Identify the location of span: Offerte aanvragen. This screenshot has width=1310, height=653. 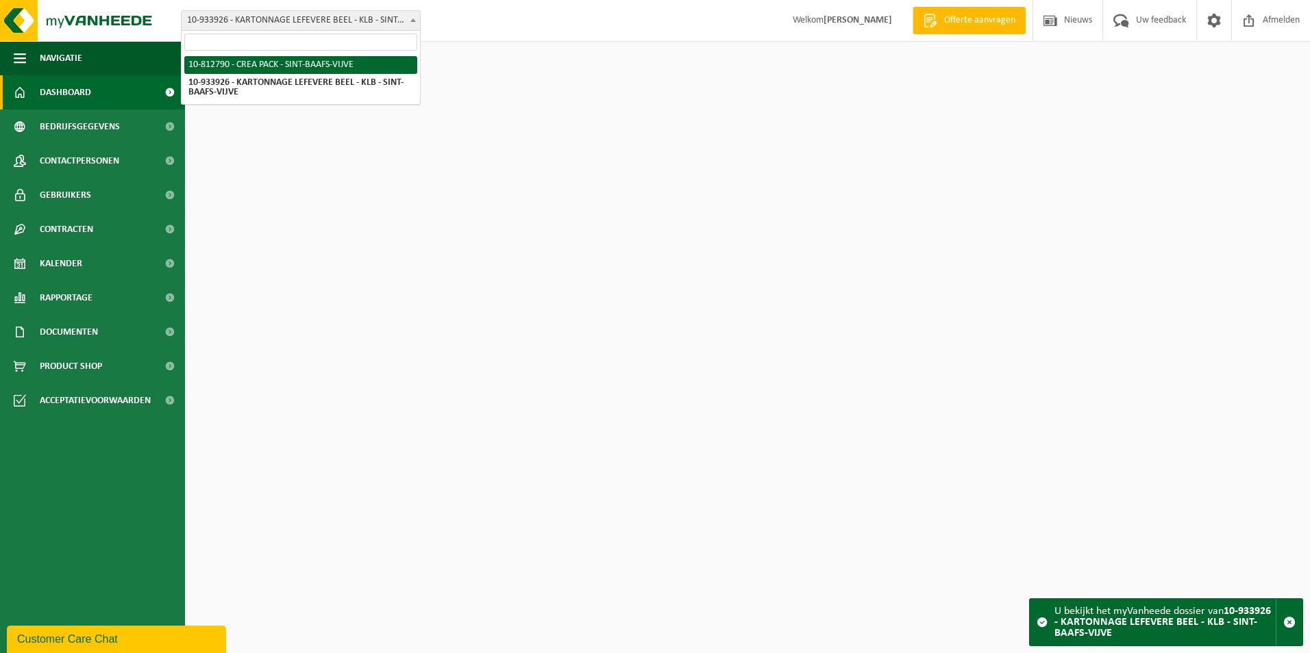
(979, 21).